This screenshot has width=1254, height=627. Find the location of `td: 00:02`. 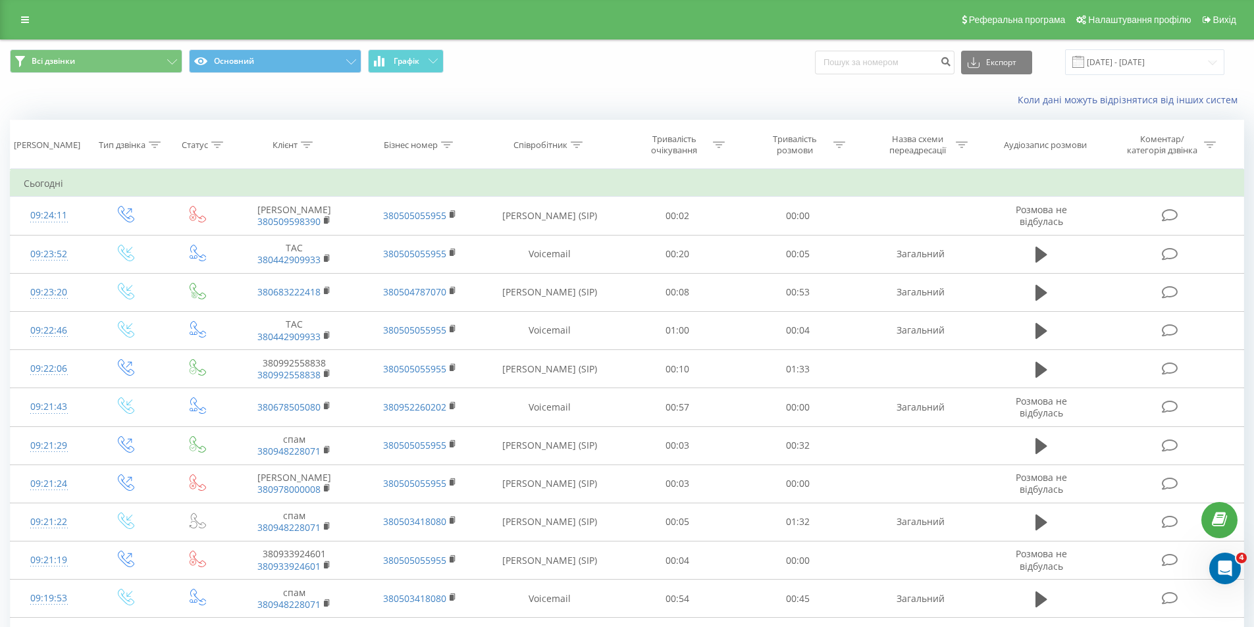

td: 00:02 is located at coordinates (677, 216).